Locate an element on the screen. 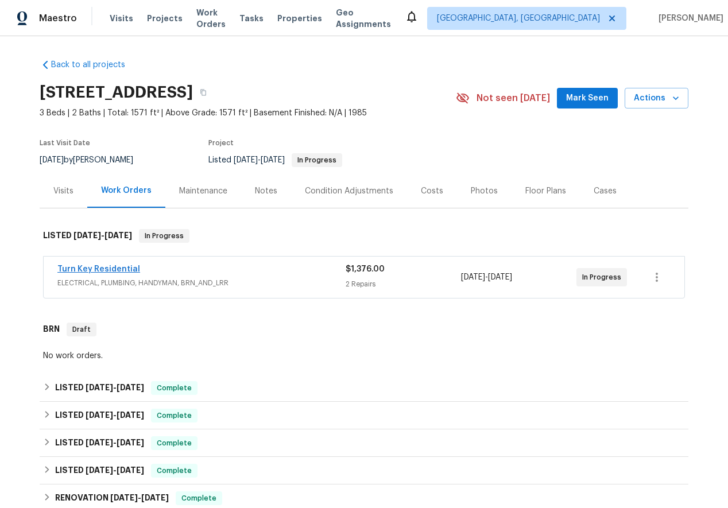 This screenshot has height=508, width=728. span: Geo Assignments is located at coordinates (363, 18).